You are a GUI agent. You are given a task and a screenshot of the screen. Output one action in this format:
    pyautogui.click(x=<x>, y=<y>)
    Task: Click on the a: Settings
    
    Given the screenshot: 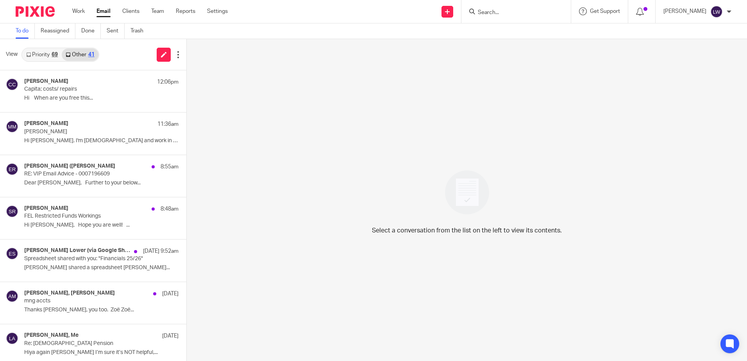 What is the action you would take?
    pyautogui.click(x=217, y=11)
    